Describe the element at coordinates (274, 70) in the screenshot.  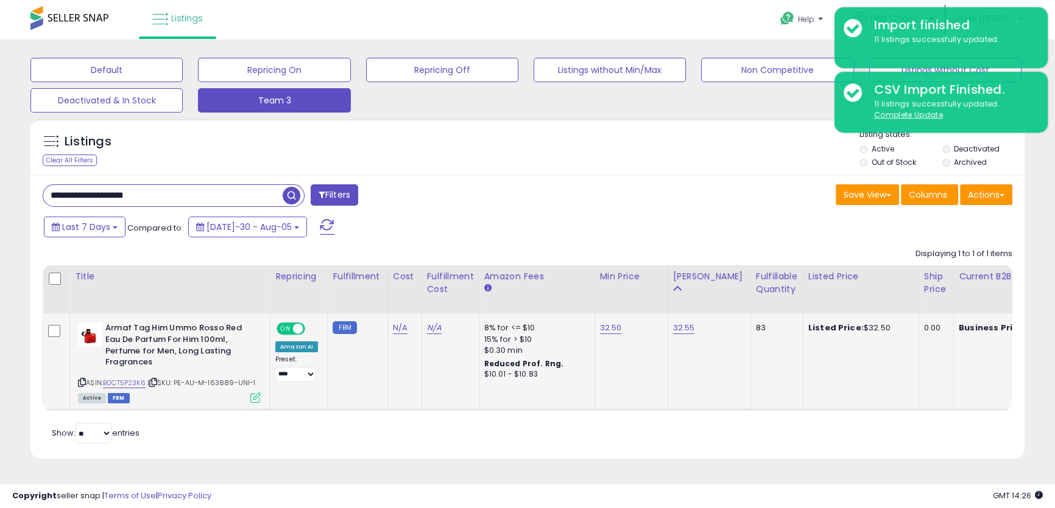
I see `button: Repricing On` at that location.